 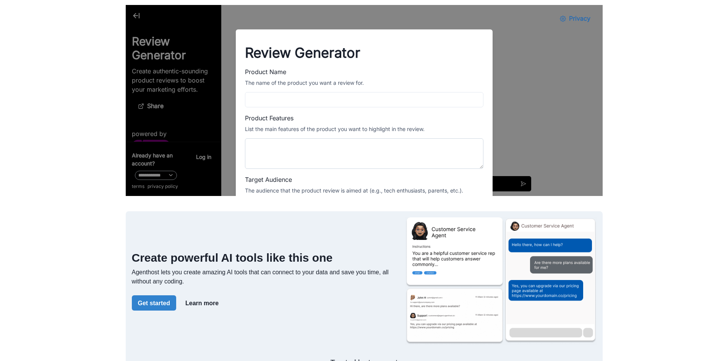 What do you see at coordinates (236, 175) in the screenshot?
I see `label: Target Audience` at bounding box center [236, 175].